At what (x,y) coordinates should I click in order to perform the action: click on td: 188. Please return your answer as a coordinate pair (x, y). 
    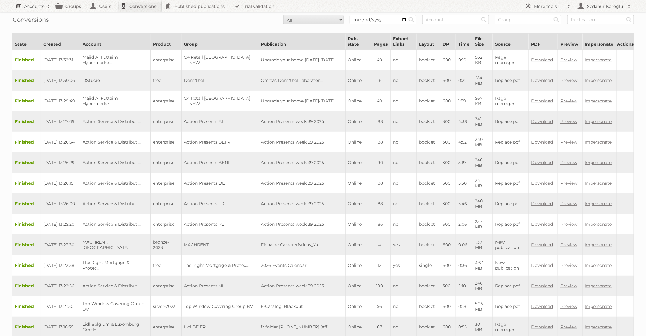
    Looking at the image, I should click on (380, 142).